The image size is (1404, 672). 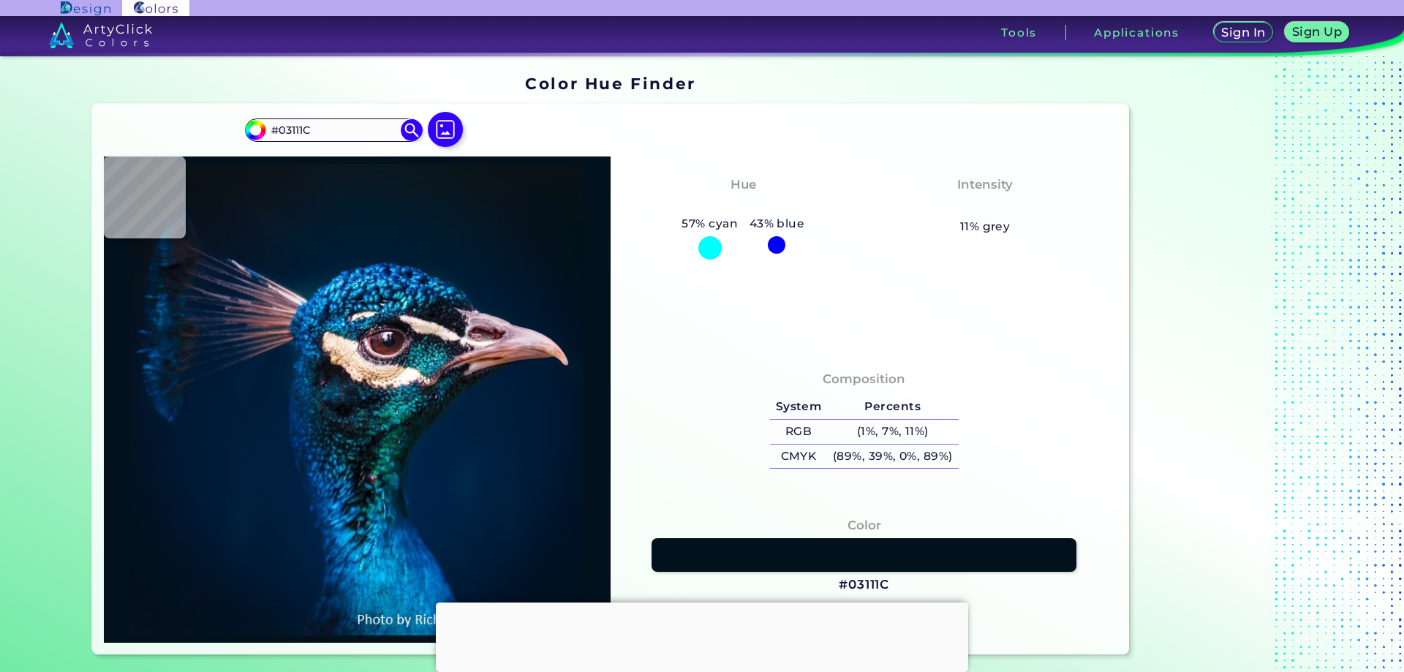 I want to click on img: icon search, so click(x=412, y=130).